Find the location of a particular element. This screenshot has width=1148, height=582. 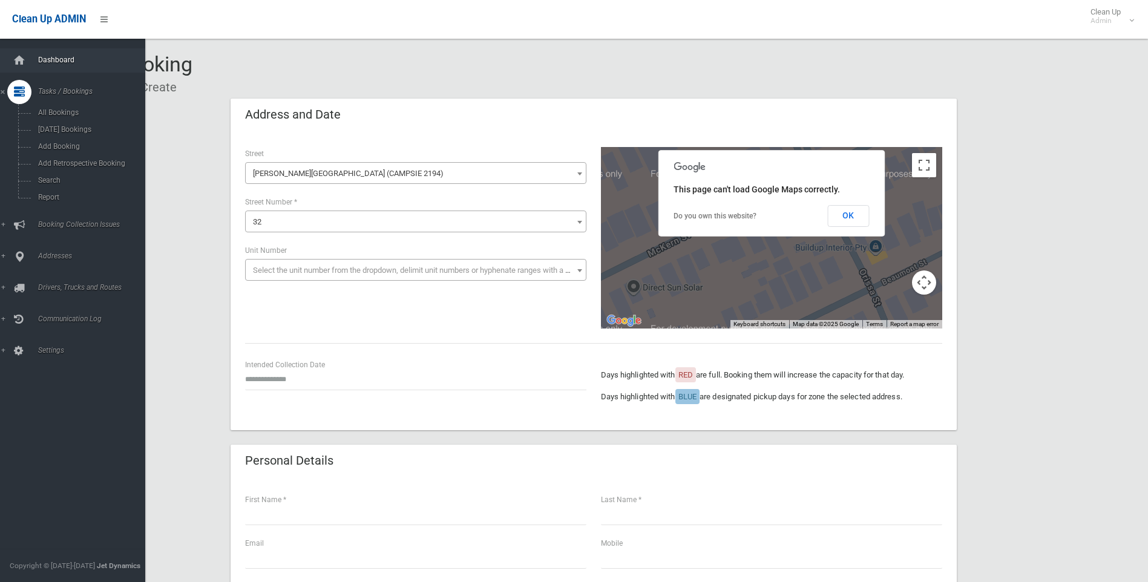

span: BLUE is located at coordinates (688, 396).